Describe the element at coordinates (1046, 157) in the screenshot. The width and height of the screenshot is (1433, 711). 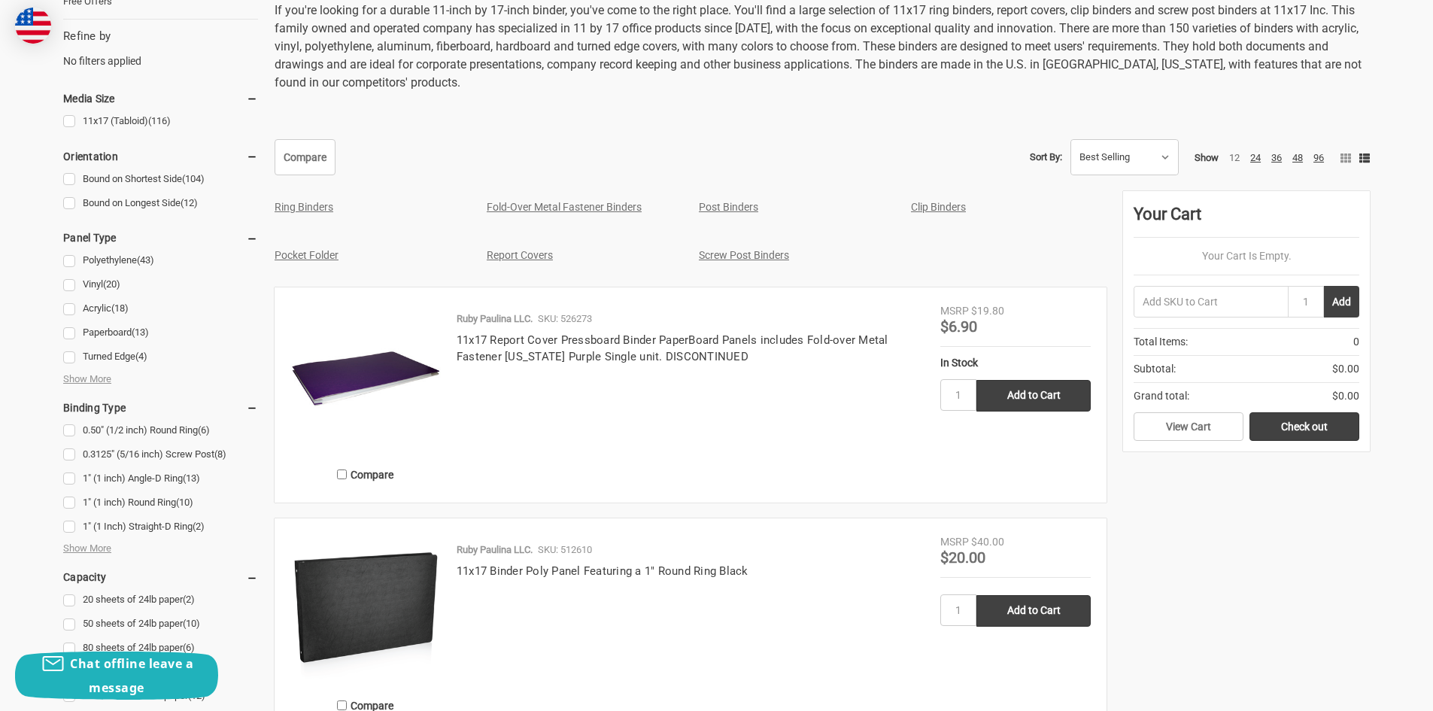
I see `label: Sort By:` at that location.